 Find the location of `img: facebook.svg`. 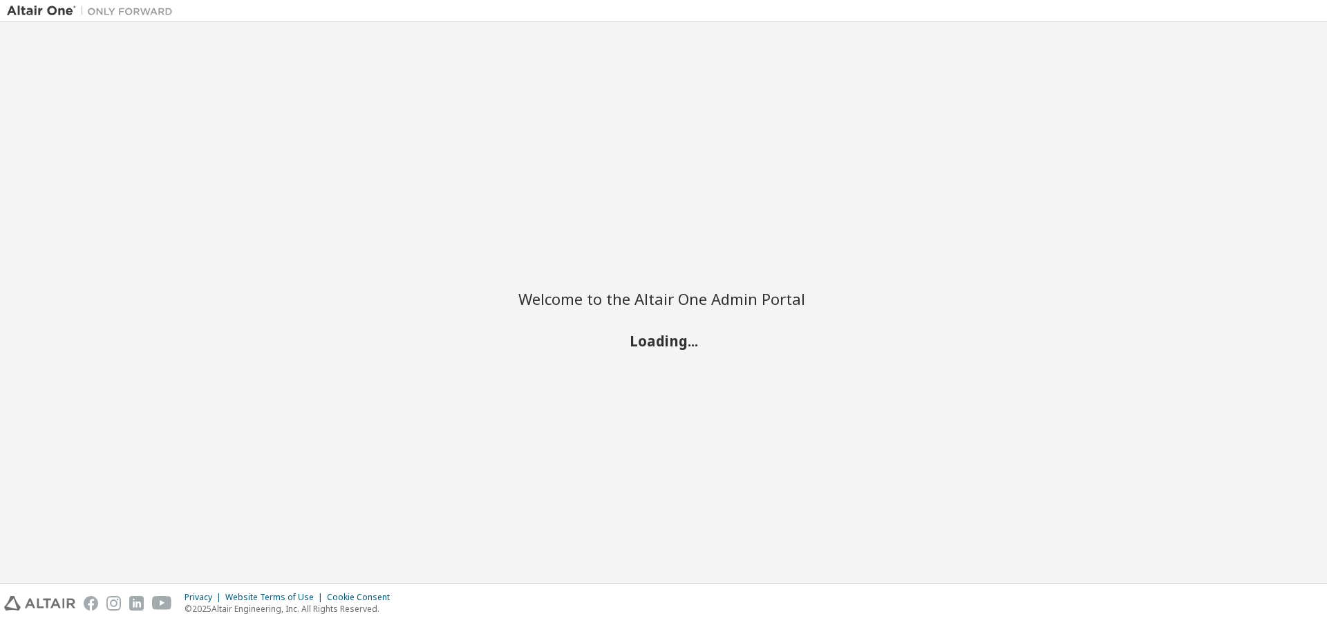

img: facebook.svg is located at coordinates (91, 603).